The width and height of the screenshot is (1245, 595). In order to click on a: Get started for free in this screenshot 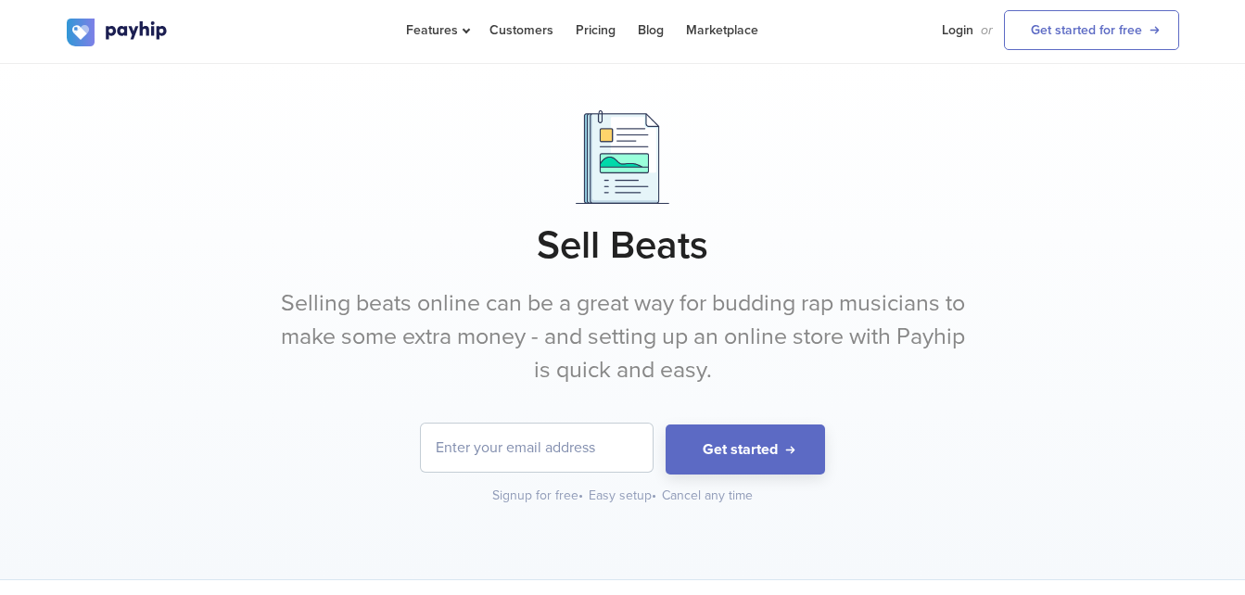, I will do `click(1091, 30)`.